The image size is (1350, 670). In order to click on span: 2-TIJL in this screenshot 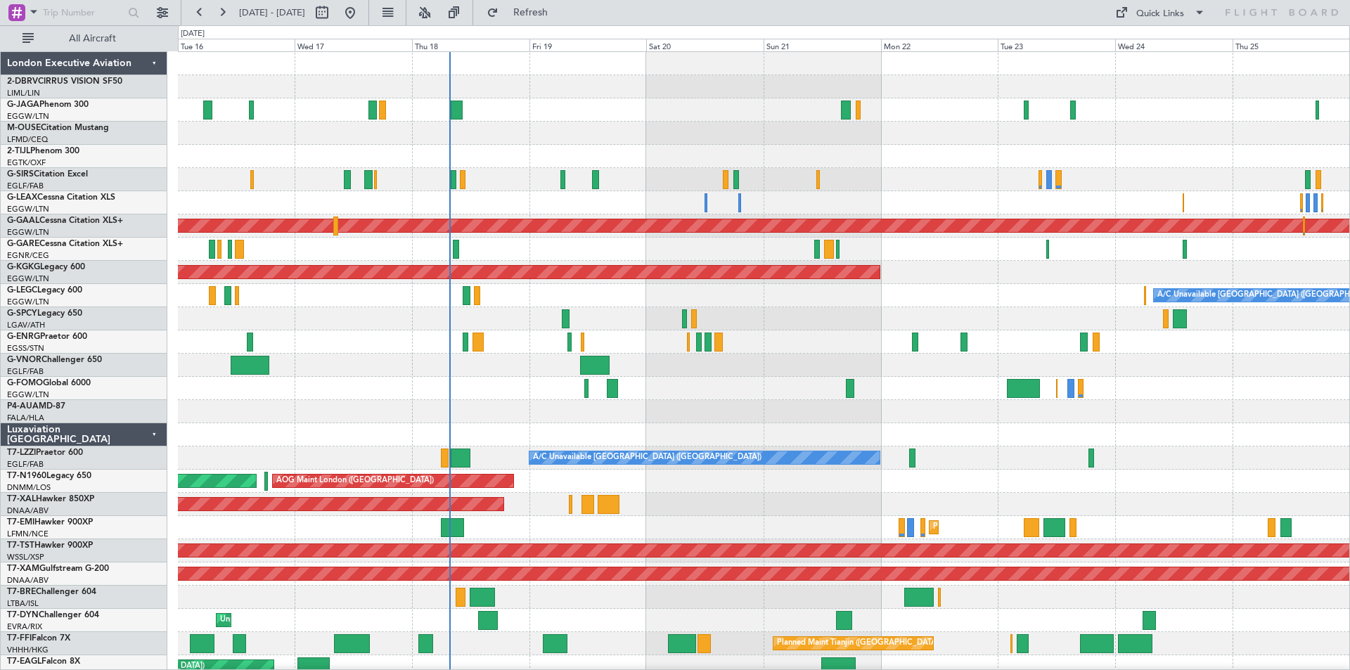, I will do `click(18, 151)`.